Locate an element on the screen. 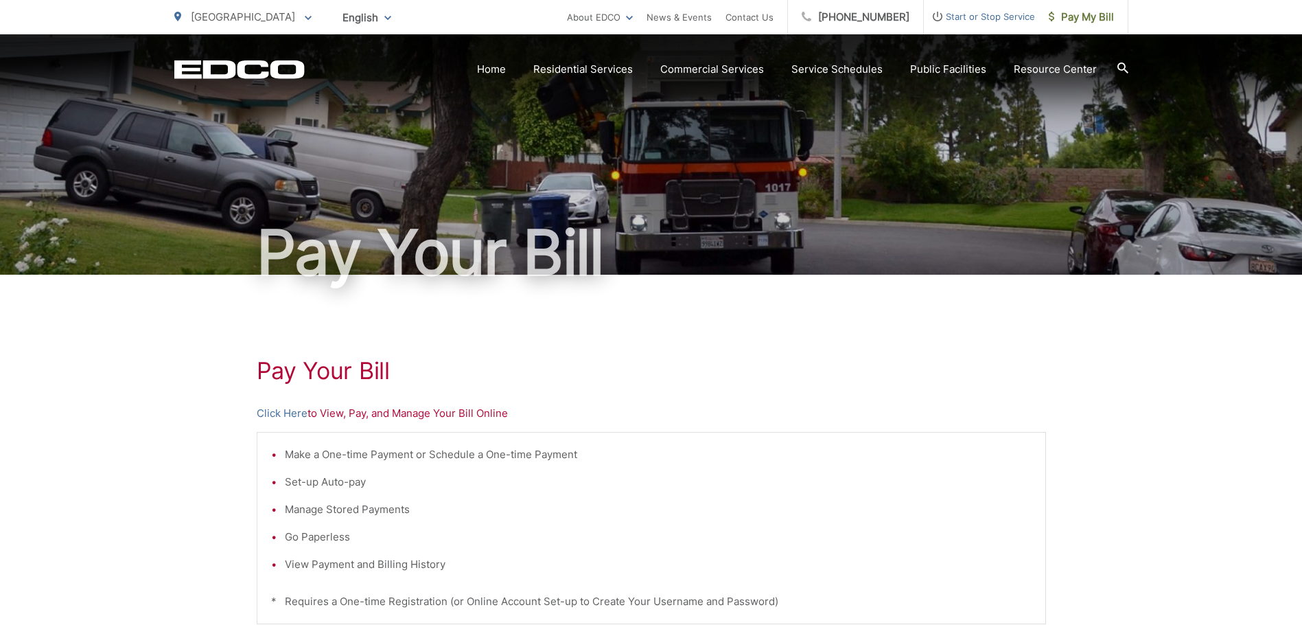 Image resolution: width=1302 pixels, height=625 pixels. li: Make a One-time Payment or Schedule a One-time Payment is located at coordinates (658, 454).